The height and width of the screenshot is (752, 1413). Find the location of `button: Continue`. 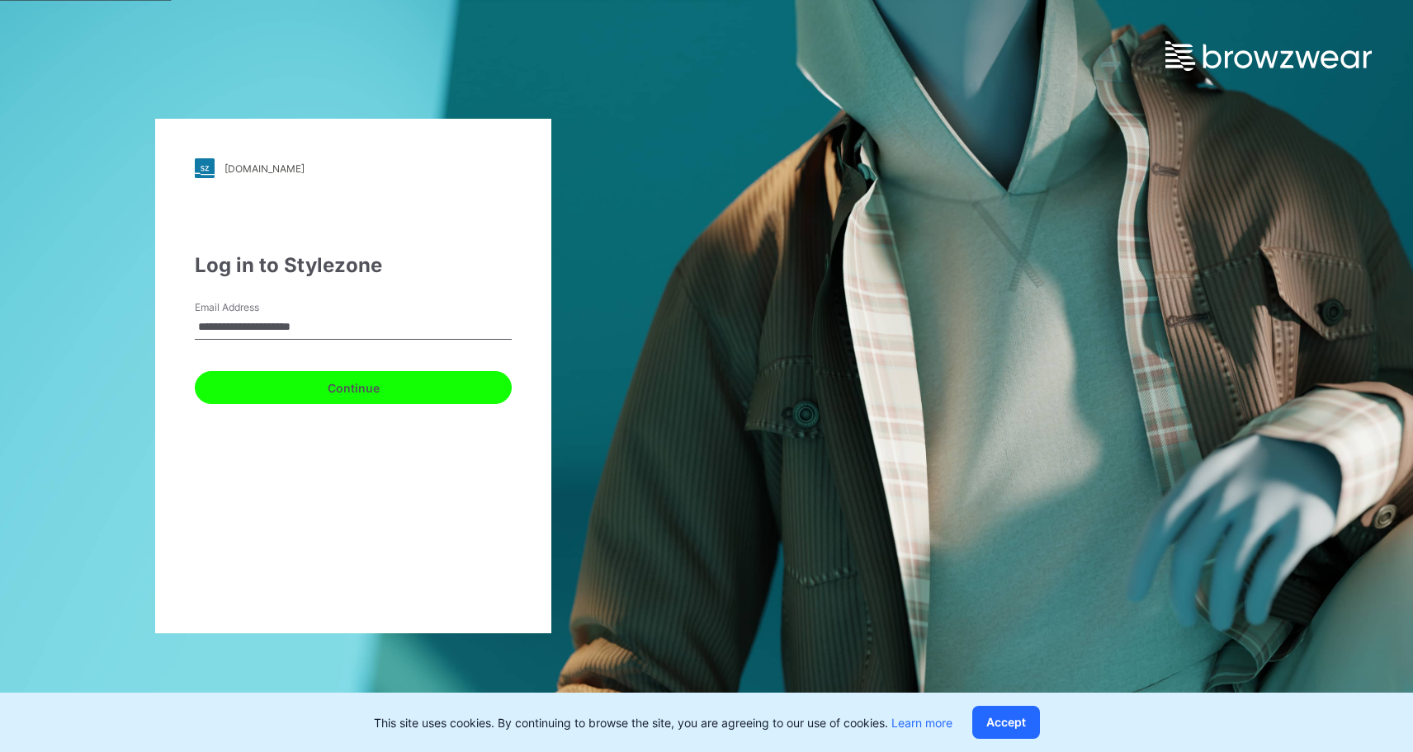

button: Continue is located at coordinates (353, 388).